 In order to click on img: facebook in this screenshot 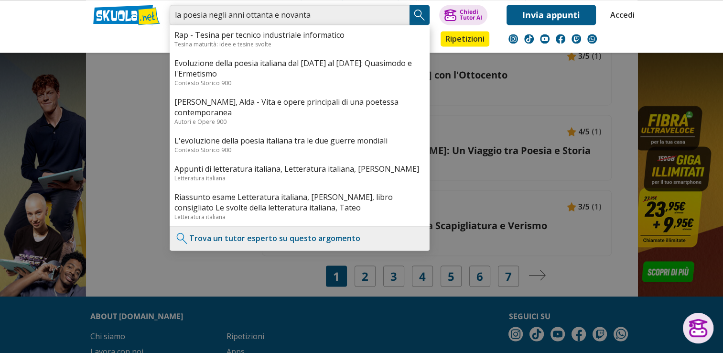, I will do `click(561, 39)`.